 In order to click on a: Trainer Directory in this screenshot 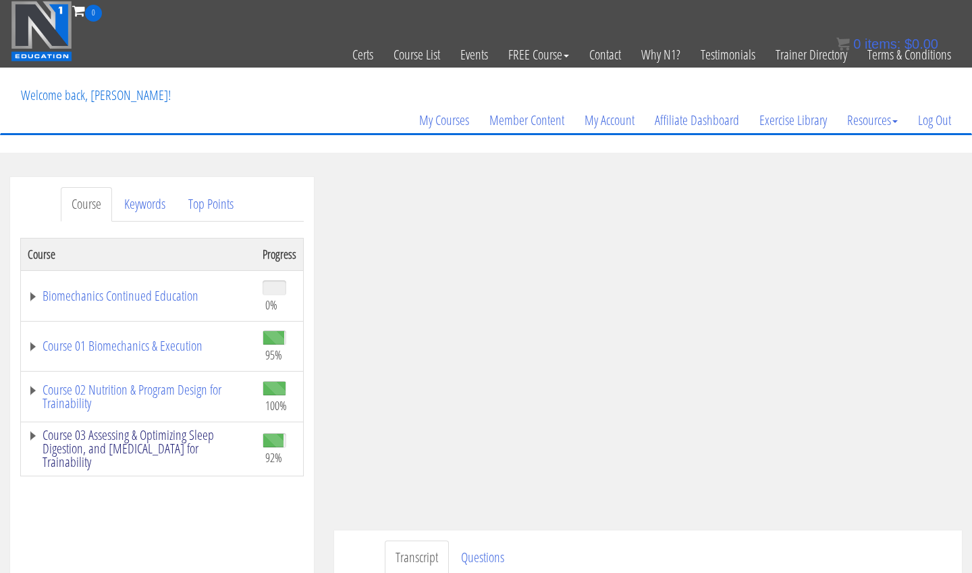, I will do `click(812, 55)`.